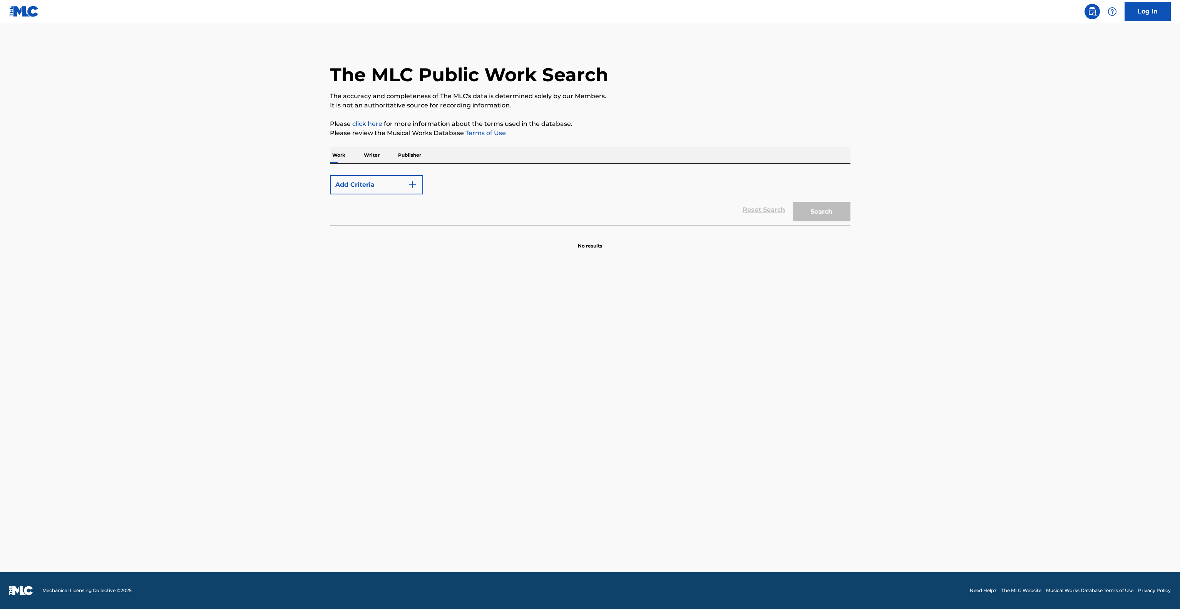 Image resolution: width=1180 pixels, height=609 pixels. What do you see at coordinates (1092, 12) in the screenshot?
I see `a: Public Search` at bounding box center [1092, 12].